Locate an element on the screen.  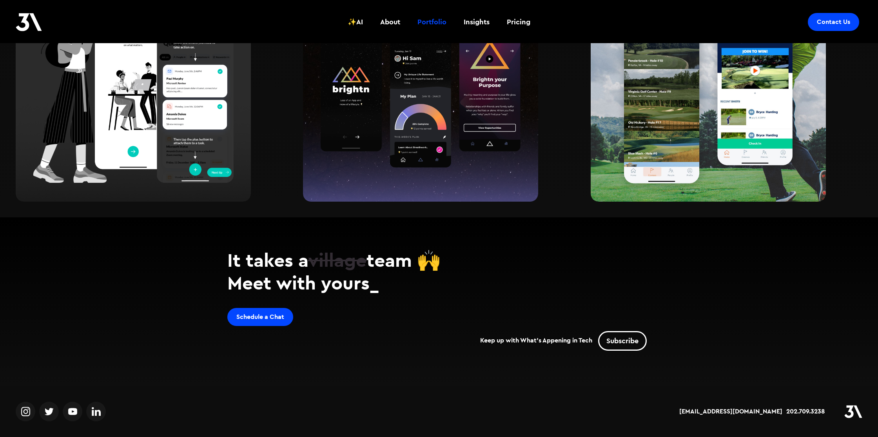
div: Keep up with What's Appening in Tech is located at coordinates (565, 341).